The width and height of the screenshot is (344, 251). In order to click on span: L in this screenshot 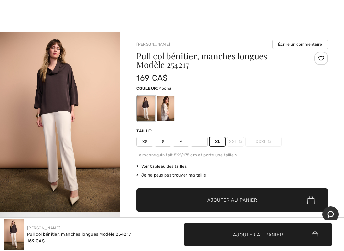, I will do `click(199, 142)`.